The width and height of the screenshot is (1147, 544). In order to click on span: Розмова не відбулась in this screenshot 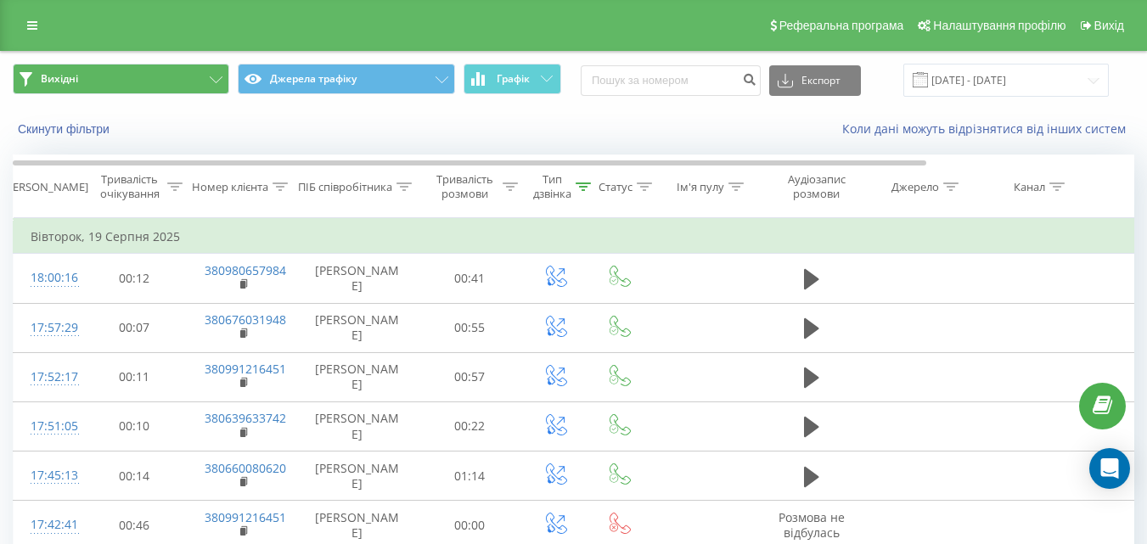, I will do `click(811, 525)`.